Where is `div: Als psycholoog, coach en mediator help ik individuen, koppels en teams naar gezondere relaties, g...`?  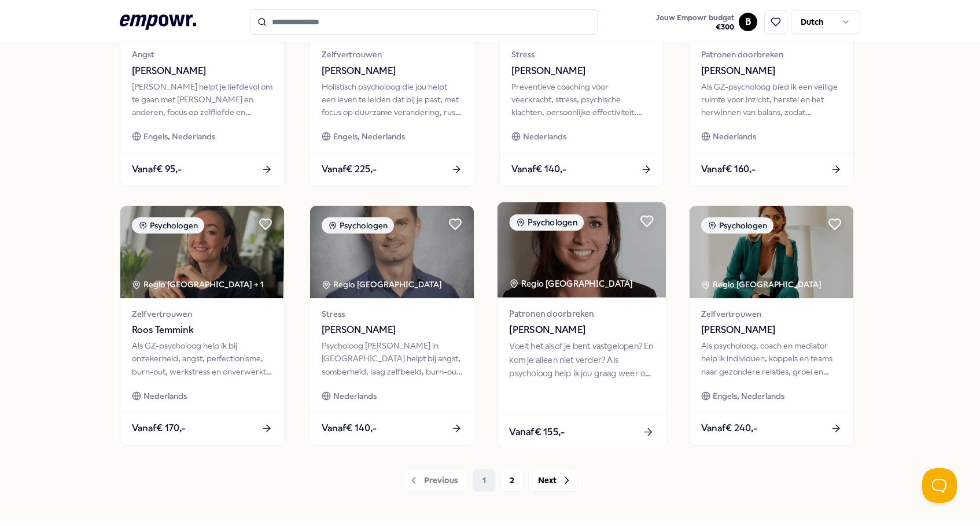 div: Als psycholoog, coach en mediator help ik individuen, koppels en teams naar gezondere relaties, g... is located at coordinates (771, 359).